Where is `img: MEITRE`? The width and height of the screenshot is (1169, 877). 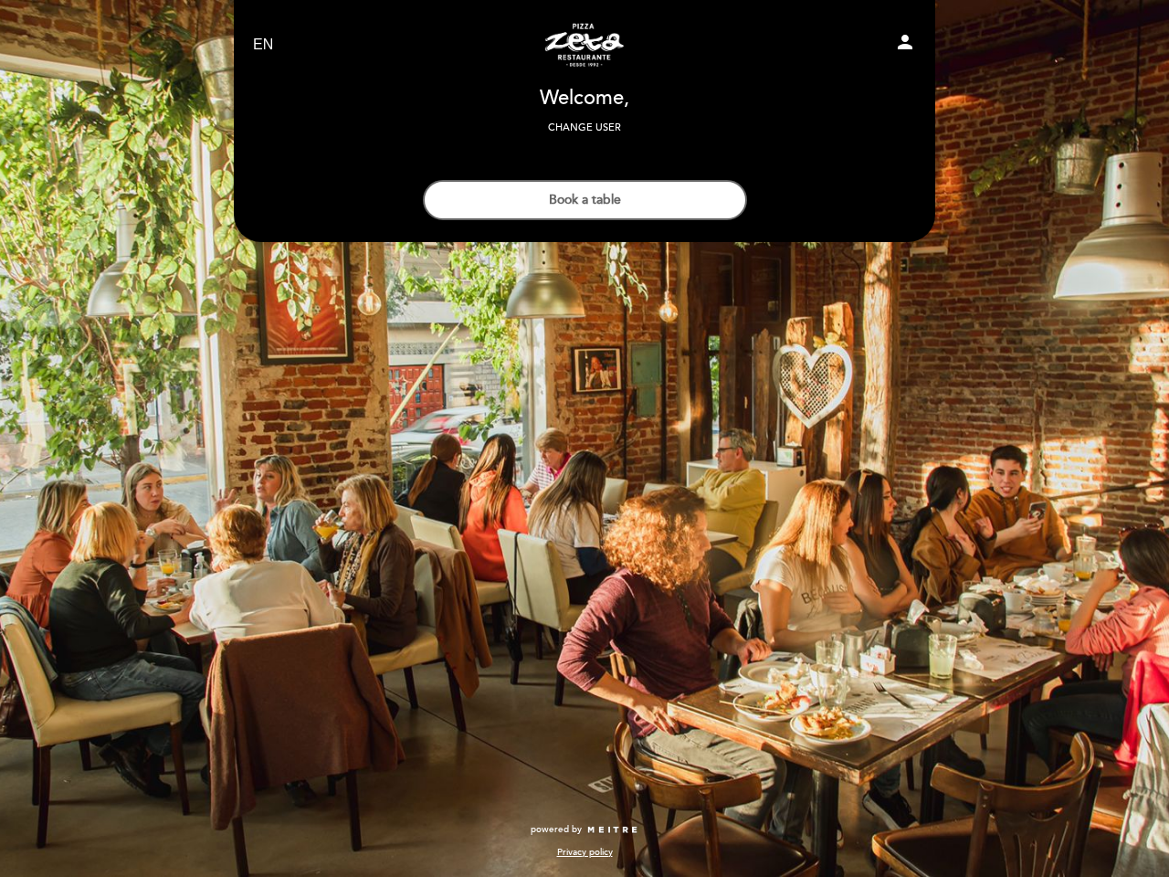 img: MEITRE is located at coordinates (612, 830).